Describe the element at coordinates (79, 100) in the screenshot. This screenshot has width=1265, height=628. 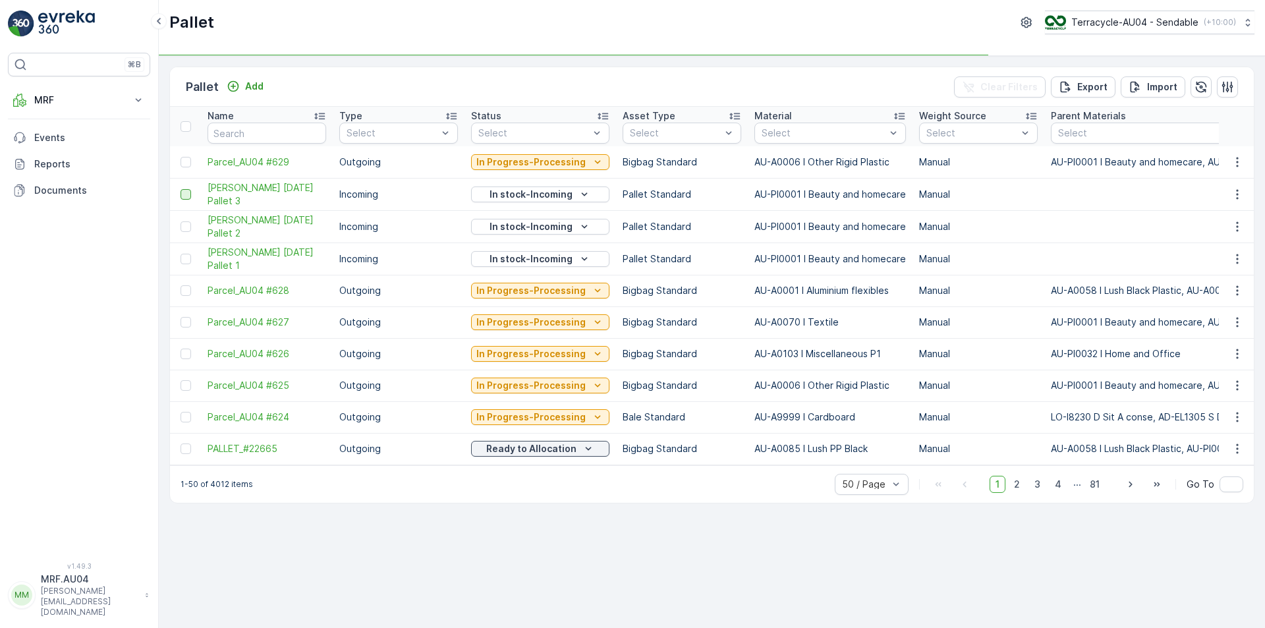
I see `p: MRF` at that location.